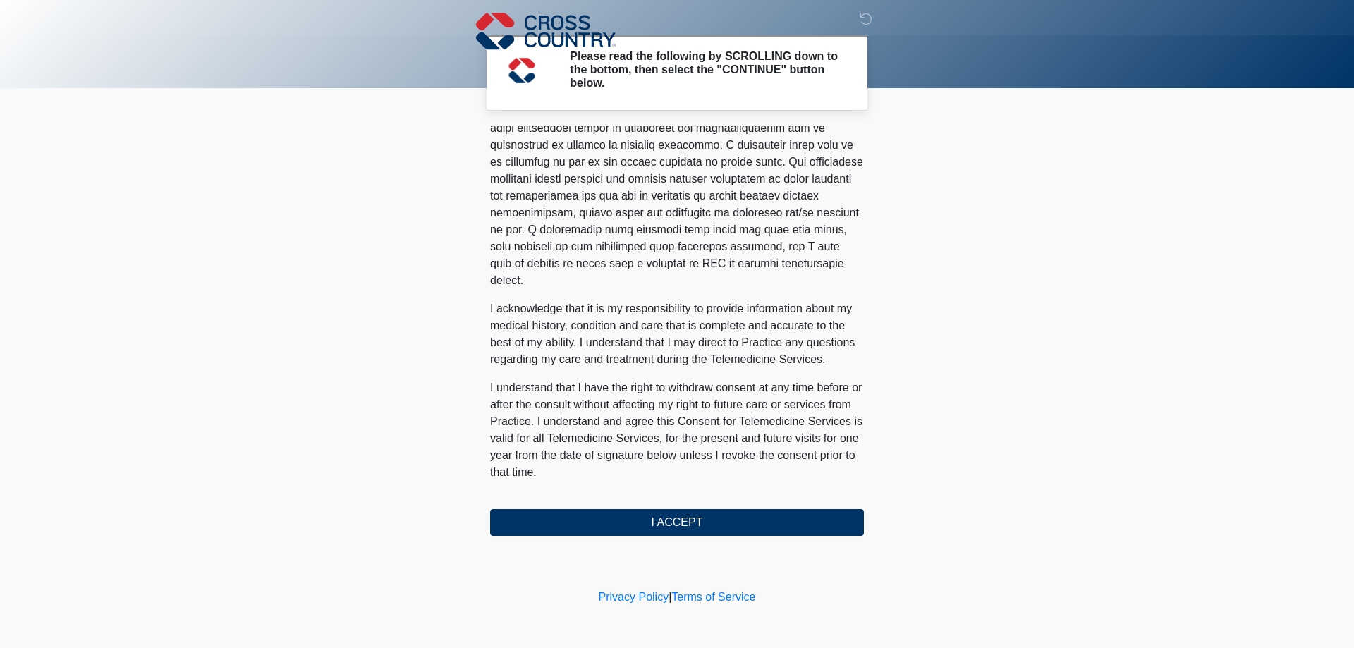 This screenshot has width=1354, height=648. Describe the element at coordinates (677, 334) in the screenshot. I see `p: I acknowledge that it is my responsibility to provide information about my medical history, condi...` at that location.